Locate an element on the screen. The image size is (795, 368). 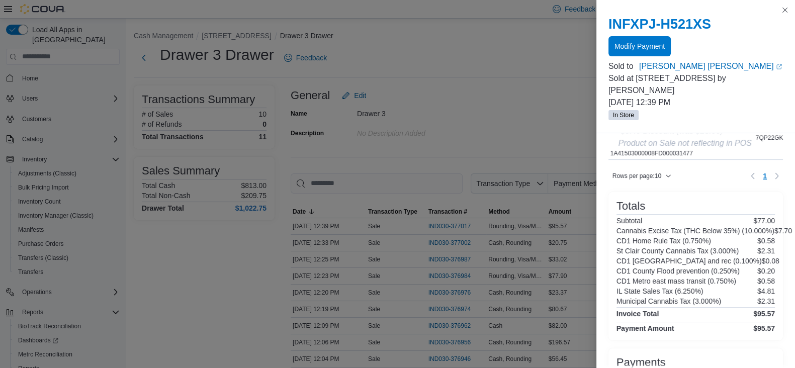
p: $0.08 is located at coordinates (770, 261).